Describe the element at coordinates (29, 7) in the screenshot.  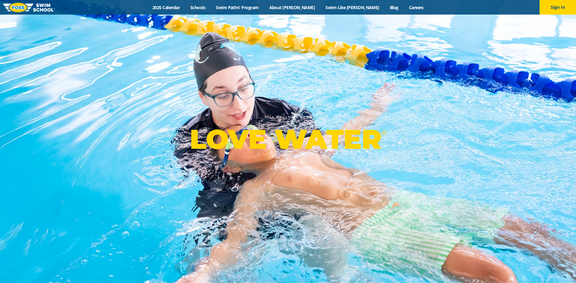
I see `img: FOSS Swim School Logo` at that location.